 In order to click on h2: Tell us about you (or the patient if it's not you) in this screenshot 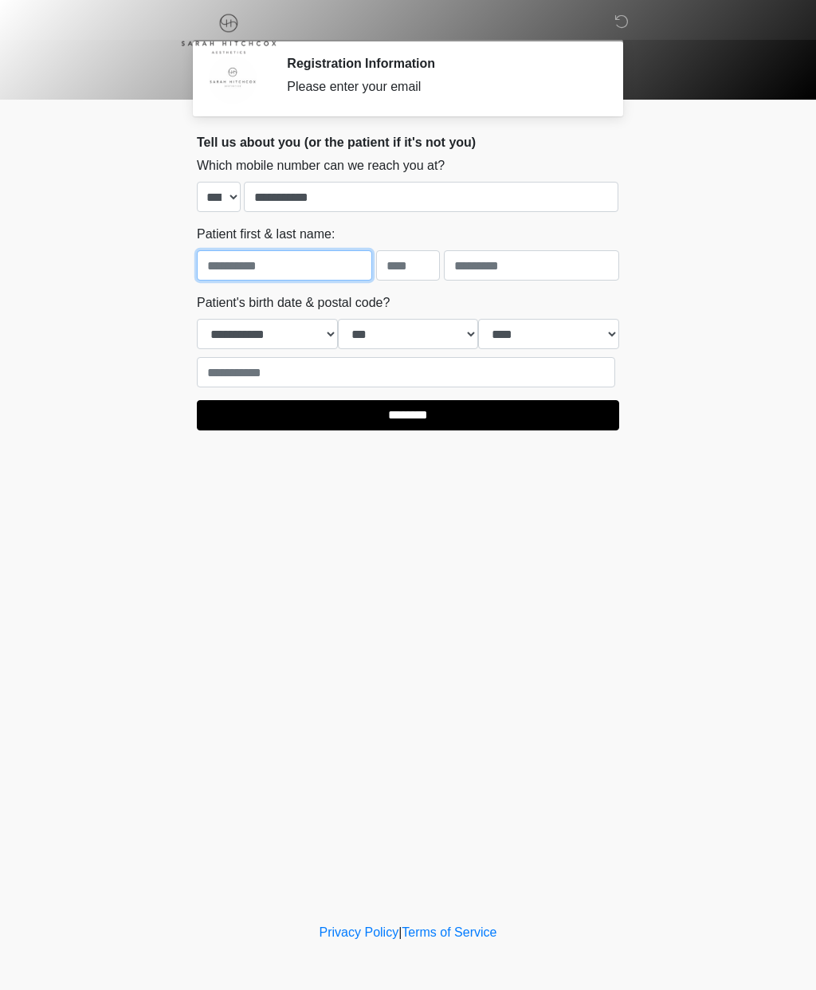, I will do `click(408, 142)`.